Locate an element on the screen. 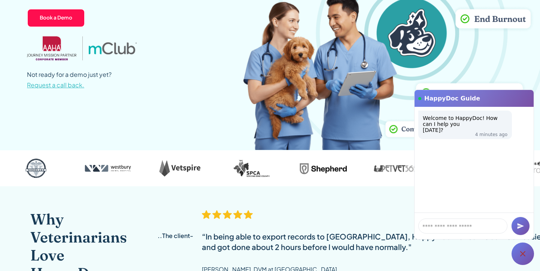 This screenshot has height=271, width=540. img: Westbury is located at coordinates (108, 168).